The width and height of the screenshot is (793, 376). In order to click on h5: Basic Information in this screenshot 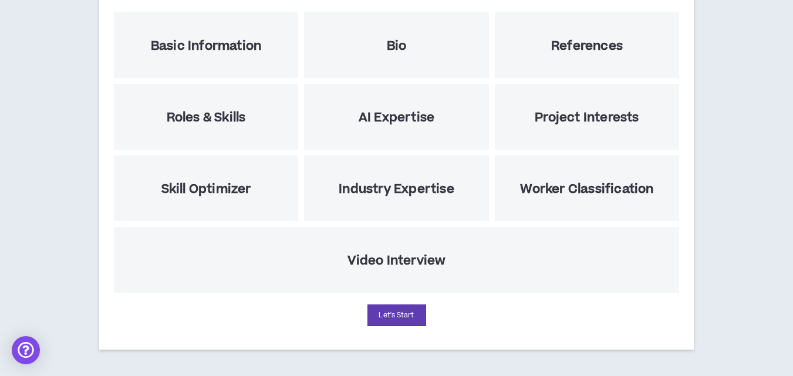, I will do `click(206, 46)`.